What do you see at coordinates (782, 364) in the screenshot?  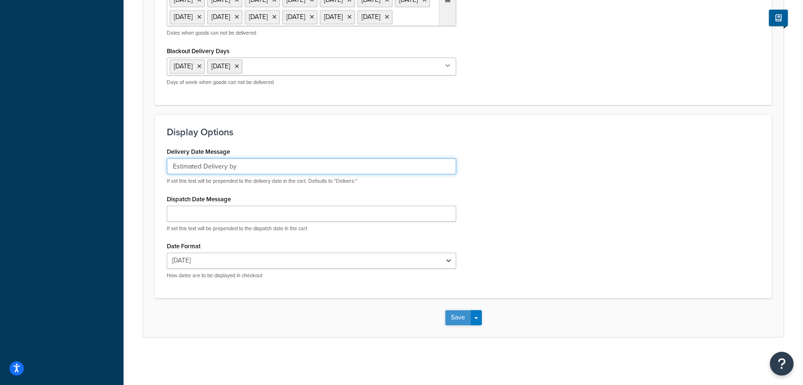 I see `button: Open Resource Center` at bounding box center [782, 364].